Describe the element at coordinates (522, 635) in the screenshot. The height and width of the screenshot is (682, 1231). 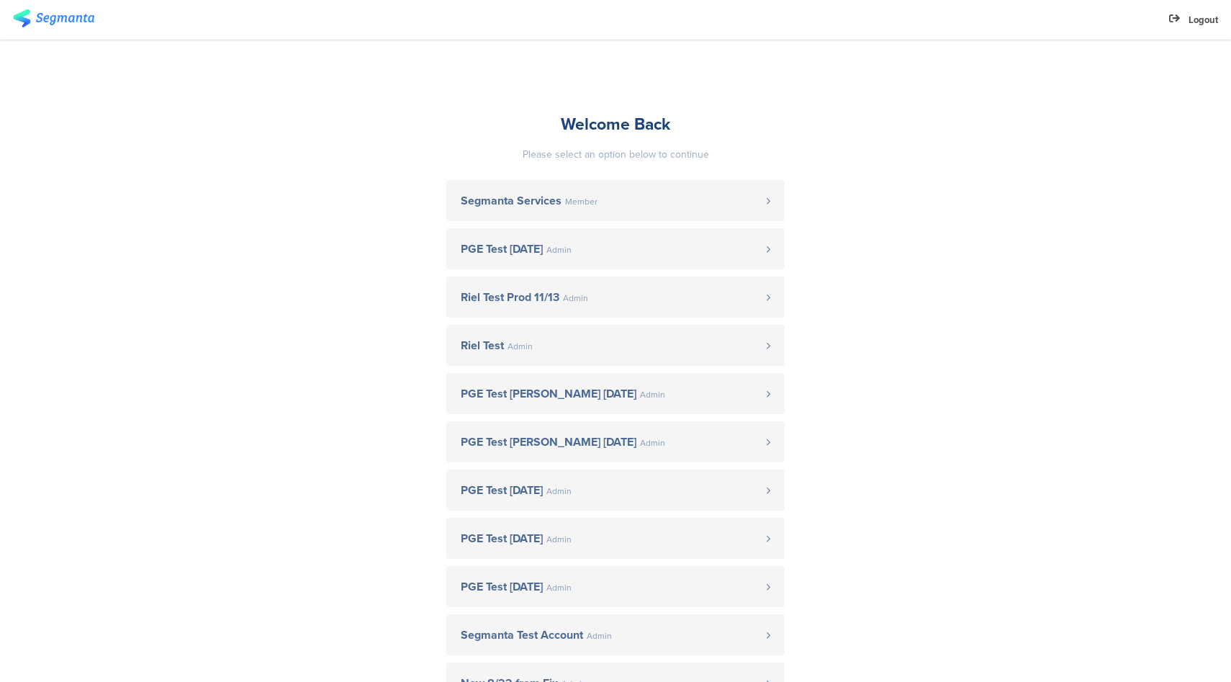
I see `span: Segmanta Test Account` at that location.